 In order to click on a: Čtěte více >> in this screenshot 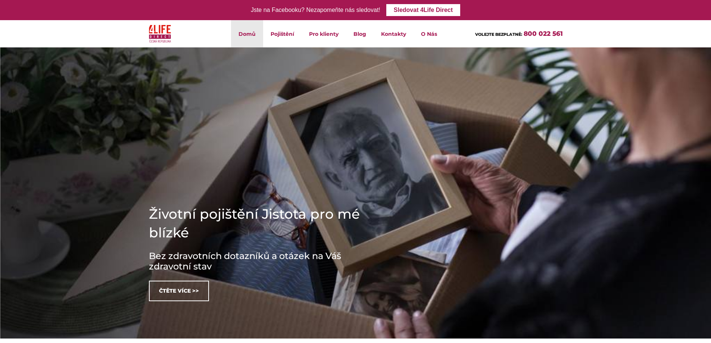, I will do `click(179, 291)`.